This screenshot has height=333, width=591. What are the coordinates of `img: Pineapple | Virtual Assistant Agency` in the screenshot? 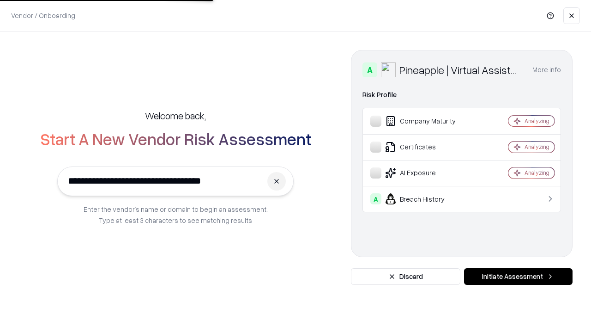 It's located at (389, 70).